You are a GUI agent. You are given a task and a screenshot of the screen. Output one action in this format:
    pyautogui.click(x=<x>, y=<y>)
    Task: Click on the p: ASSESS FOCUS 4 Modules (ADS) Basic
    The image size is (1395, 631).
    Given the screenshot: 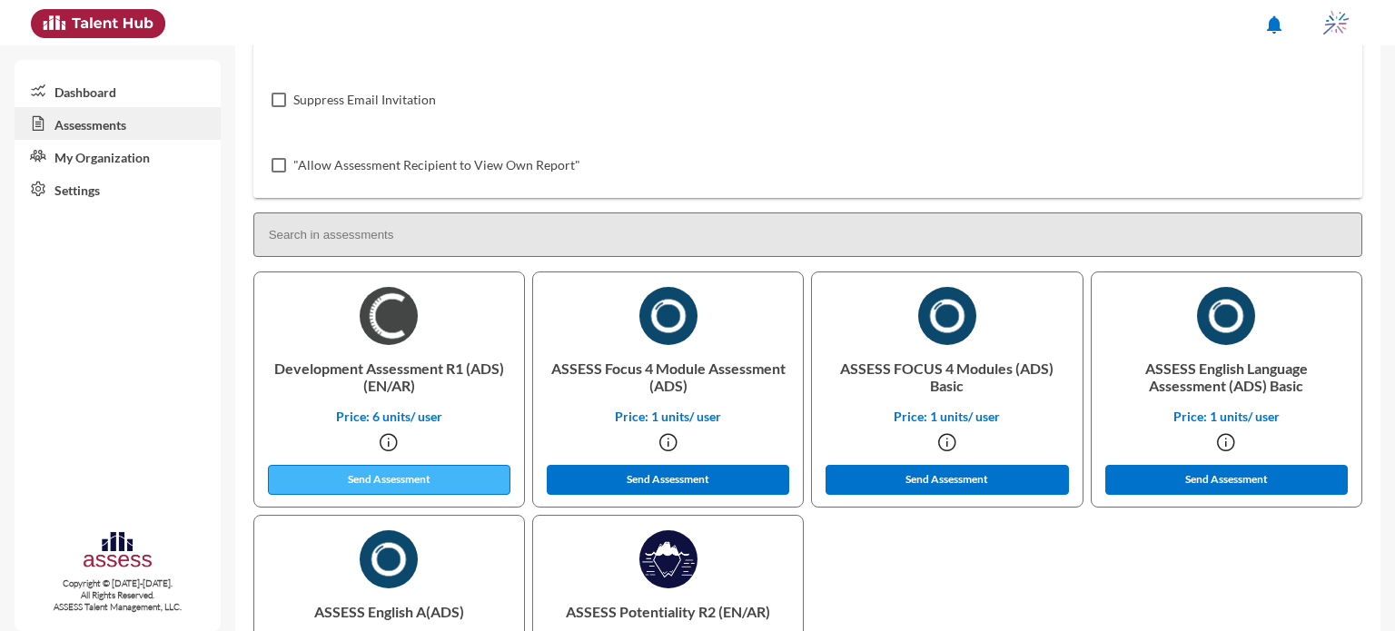 What is the action you would take?
    pyautogui.click(x=946, y=377)
    